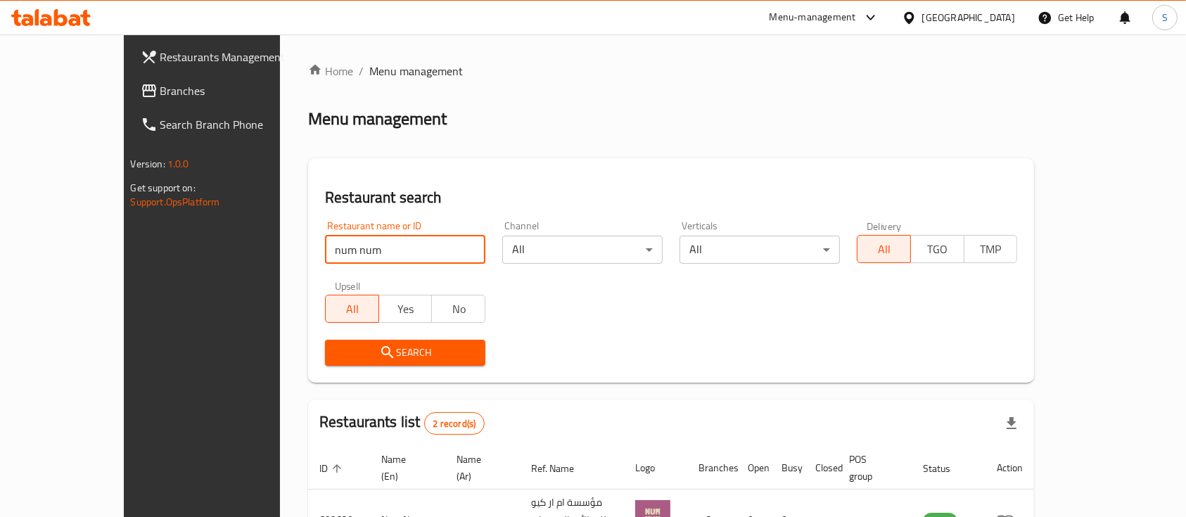 The image size is (1186, 517). I want to click on label: Upsell, so click(347, 286).